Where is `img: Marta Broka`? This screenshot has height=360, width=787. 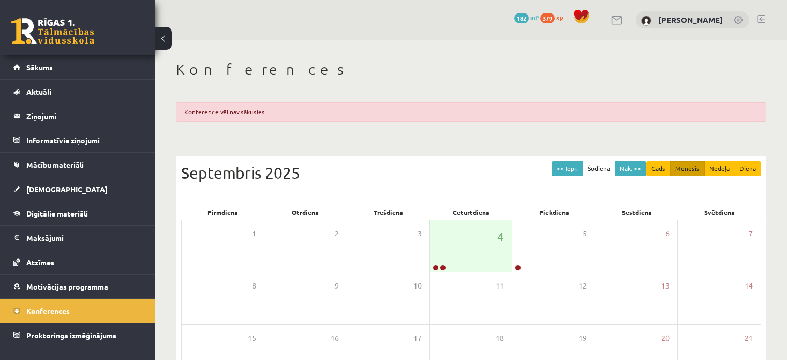
img: Marta Broka is located at coordinates (646, 21).